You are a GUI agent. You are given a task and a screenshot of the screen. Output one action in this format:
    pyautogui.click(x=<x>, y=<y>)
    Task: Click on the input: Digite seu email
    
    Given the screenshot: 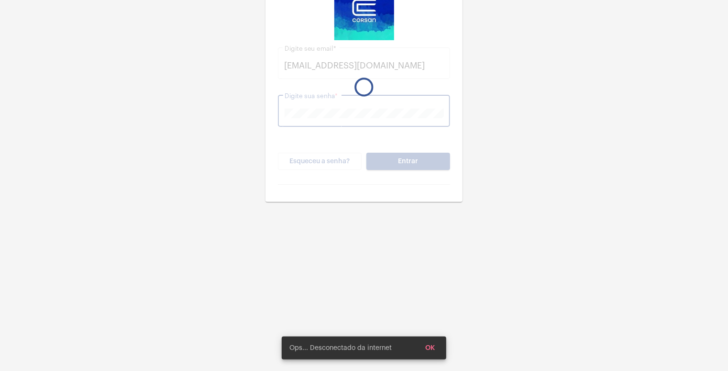 What is the action you would take?
    pyautogui.click(x=364, y=66)
    